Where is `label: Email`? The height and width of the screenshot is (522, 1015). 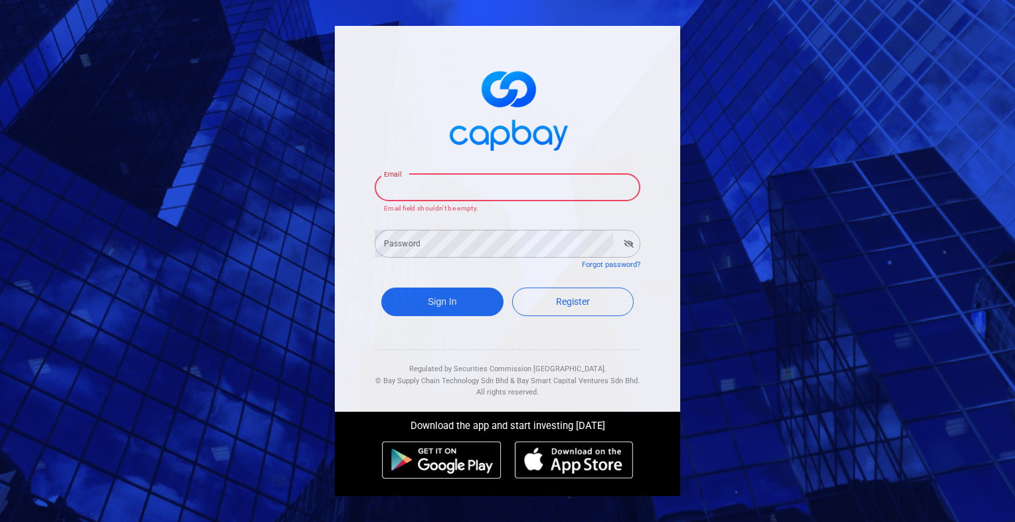 label: Email is located at coordinates (393, 174).